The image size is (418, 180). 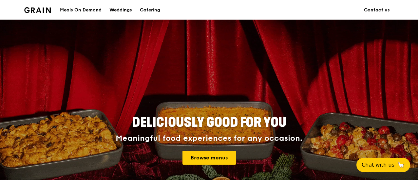 What do you see at coordinates (209, 123) in the screenshot?
I see `span: Deliciously good for you` at bounding box center [209, 123].